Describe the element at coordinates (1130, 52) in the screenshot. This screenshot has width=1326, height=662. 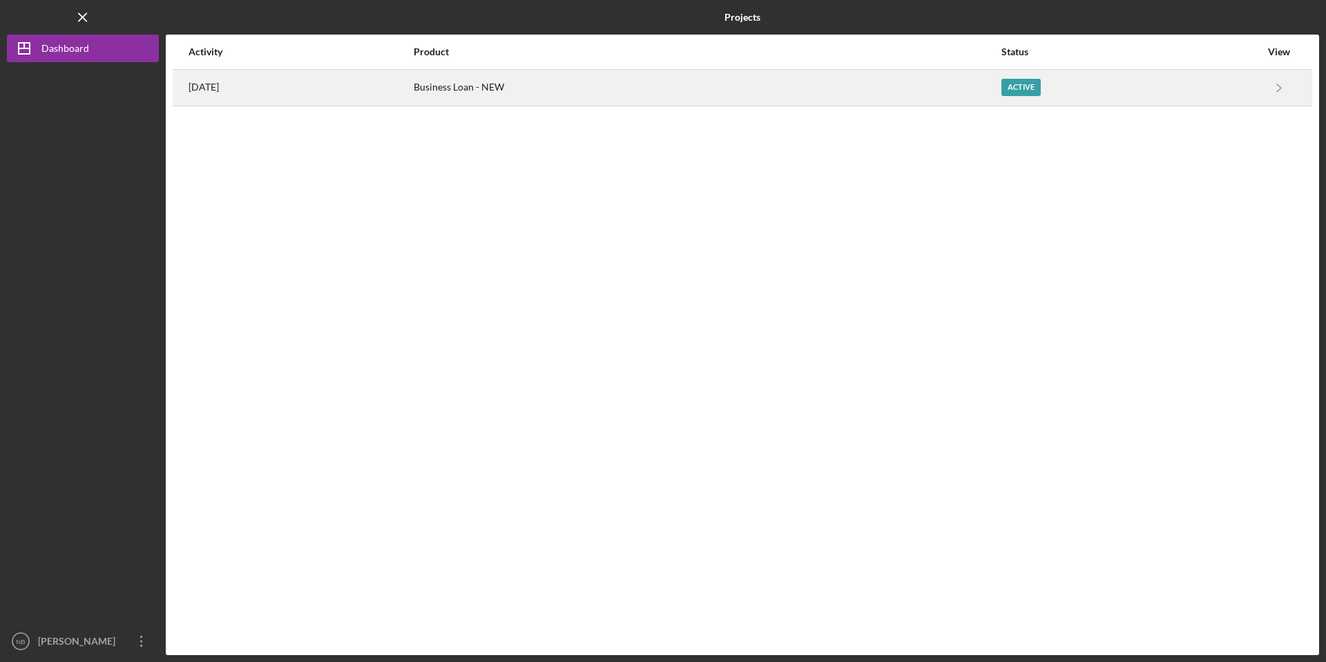
I see `div: Status` at that location.